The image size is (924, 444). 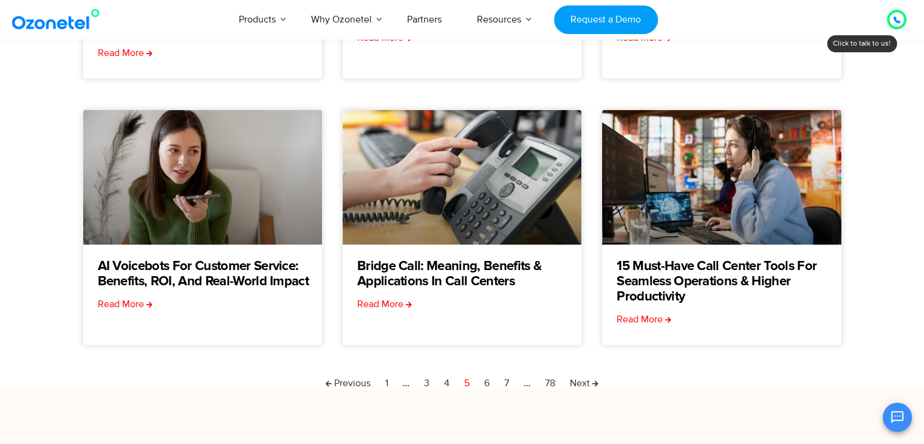 What do you see at coordinates (550, 383) in the screenshot?
I see `a: 78` at bounding box center [550, 383].